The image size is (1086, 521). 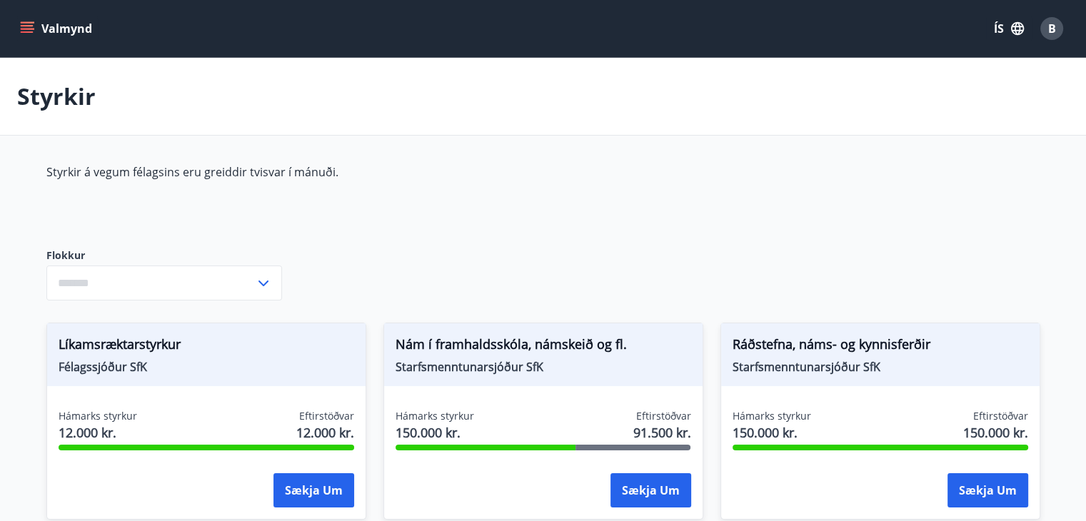 What do you see at coordinates (1052, 29) in the screenshot?
I see `button: B` at bounding box center [1052, 29].